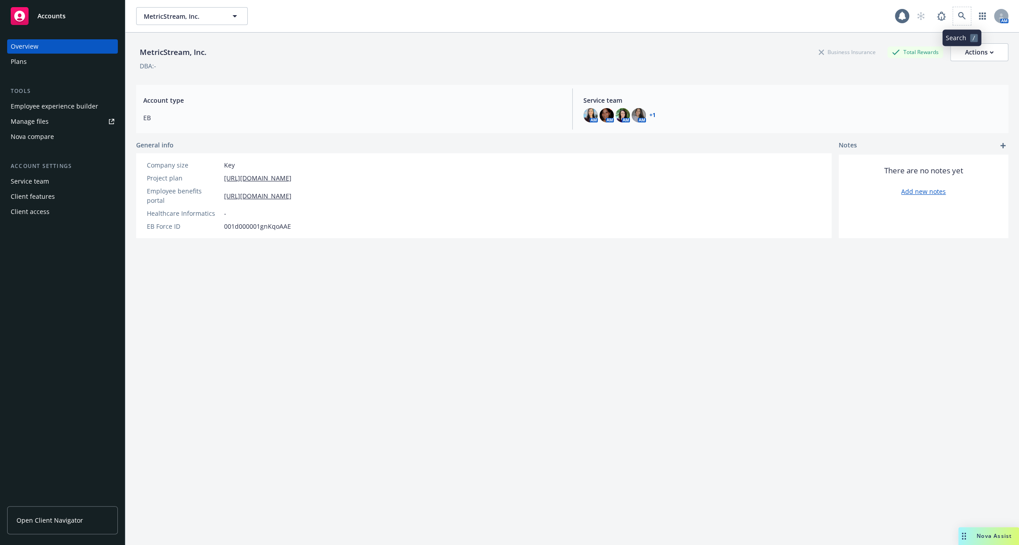  What do you see at coordinates (183, 196) in the screenshot?
I see `div: Employee benefits portal` at bounding box center [183, 196].